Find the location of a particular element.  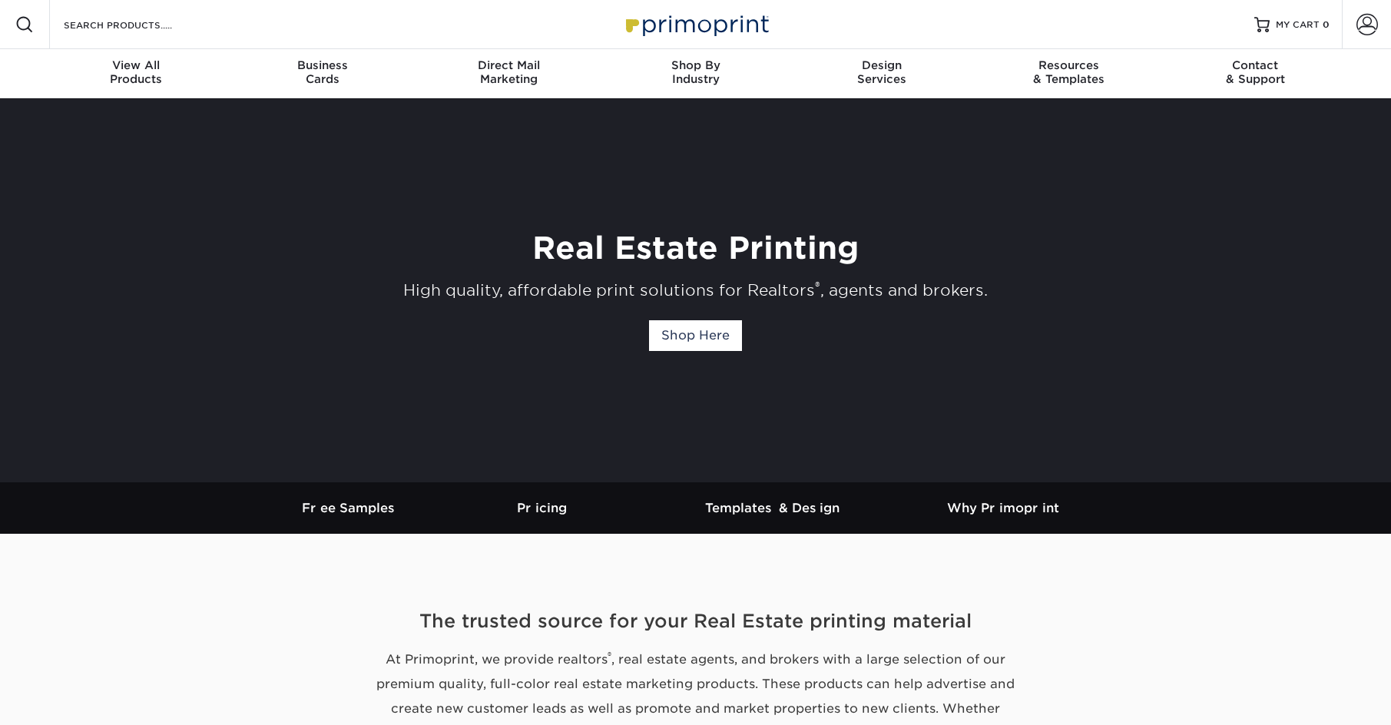

span: Contact is located at coordinates (1255, 65).